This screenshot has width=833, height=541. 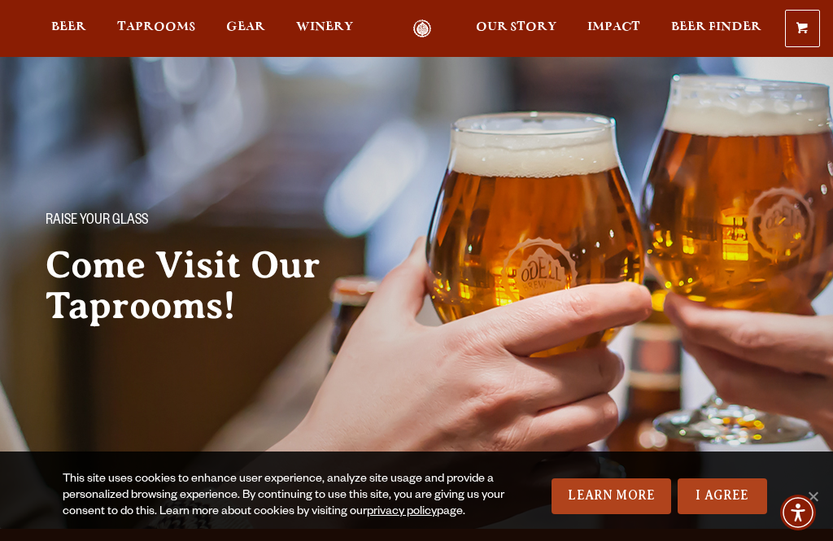 I want to click on span: Gear, so click(x=246, y=27).